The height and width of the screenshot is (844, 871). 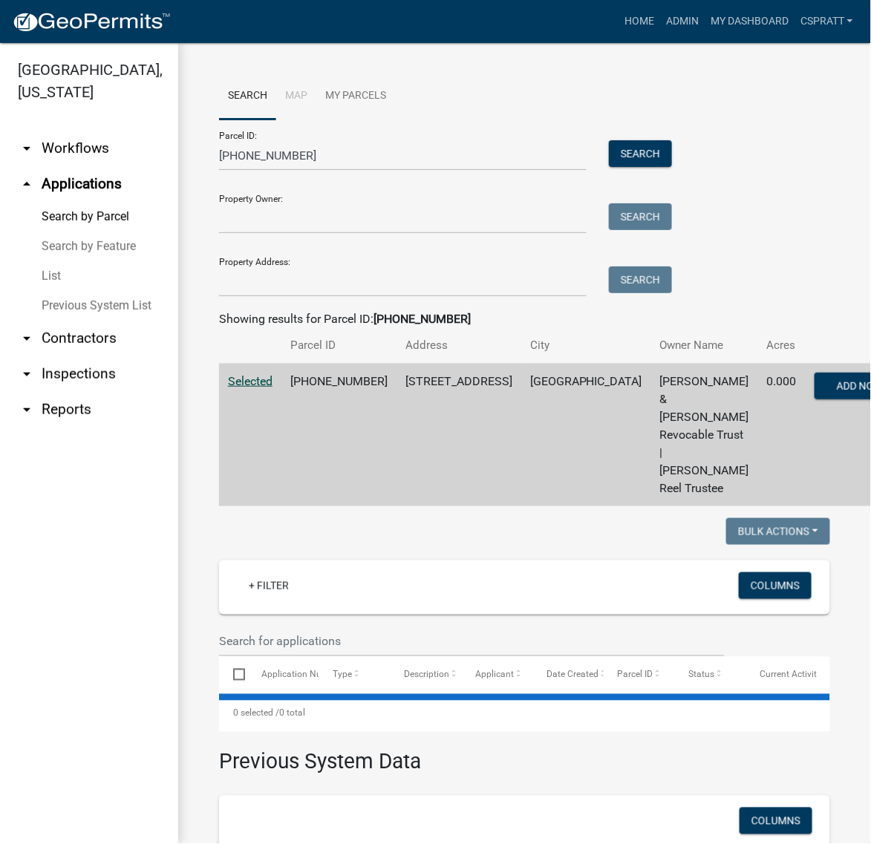 I want to click on datatable-header-cell: Select, so click(x=233, y=675).